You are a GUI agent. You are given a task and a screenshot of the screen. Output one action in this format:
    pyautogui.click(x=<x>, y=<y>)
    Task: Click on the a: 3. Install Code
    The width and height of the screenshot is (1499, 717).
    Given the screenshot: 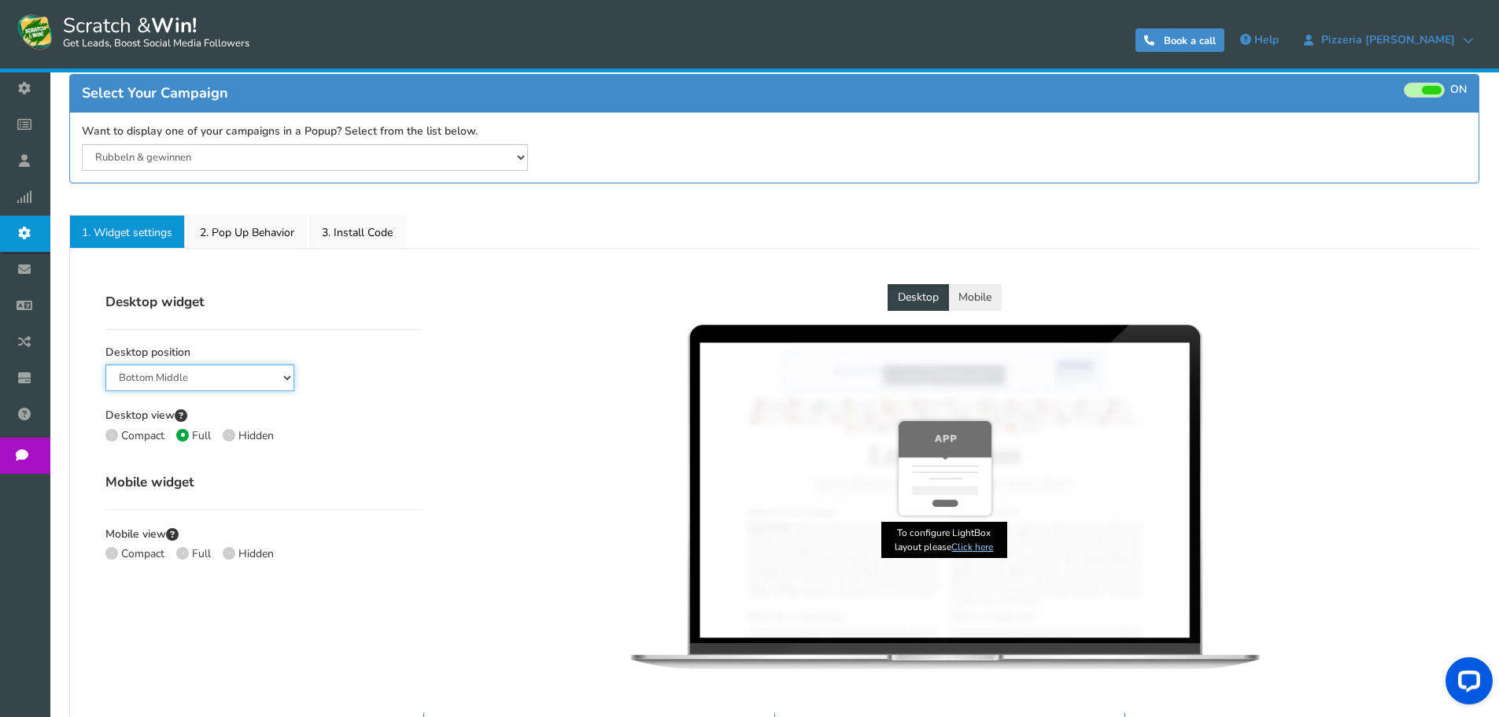 What is the action you would take?
    pyautogui.click(x=357, y=231)
    